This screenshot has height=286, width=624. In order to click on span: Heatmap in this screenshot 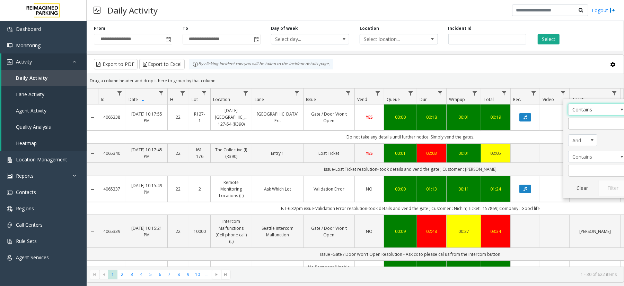, I will do `click(26, 143)`.